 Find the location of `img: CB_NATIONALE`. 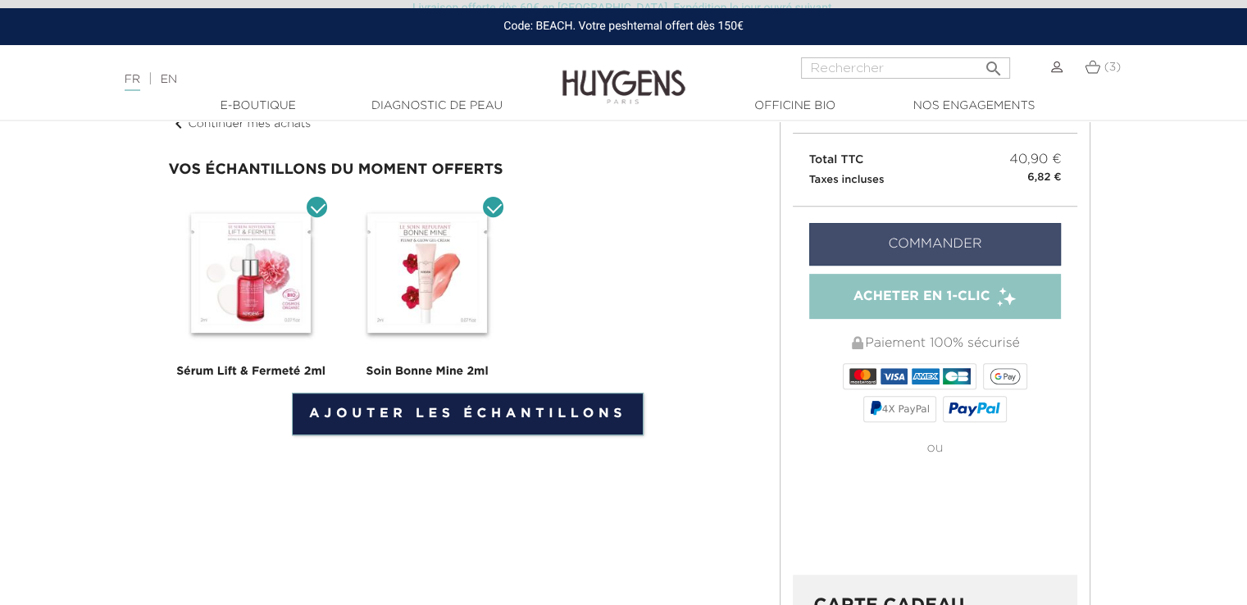

img: CB_NATIONALE is located at coordinates (956, 376).